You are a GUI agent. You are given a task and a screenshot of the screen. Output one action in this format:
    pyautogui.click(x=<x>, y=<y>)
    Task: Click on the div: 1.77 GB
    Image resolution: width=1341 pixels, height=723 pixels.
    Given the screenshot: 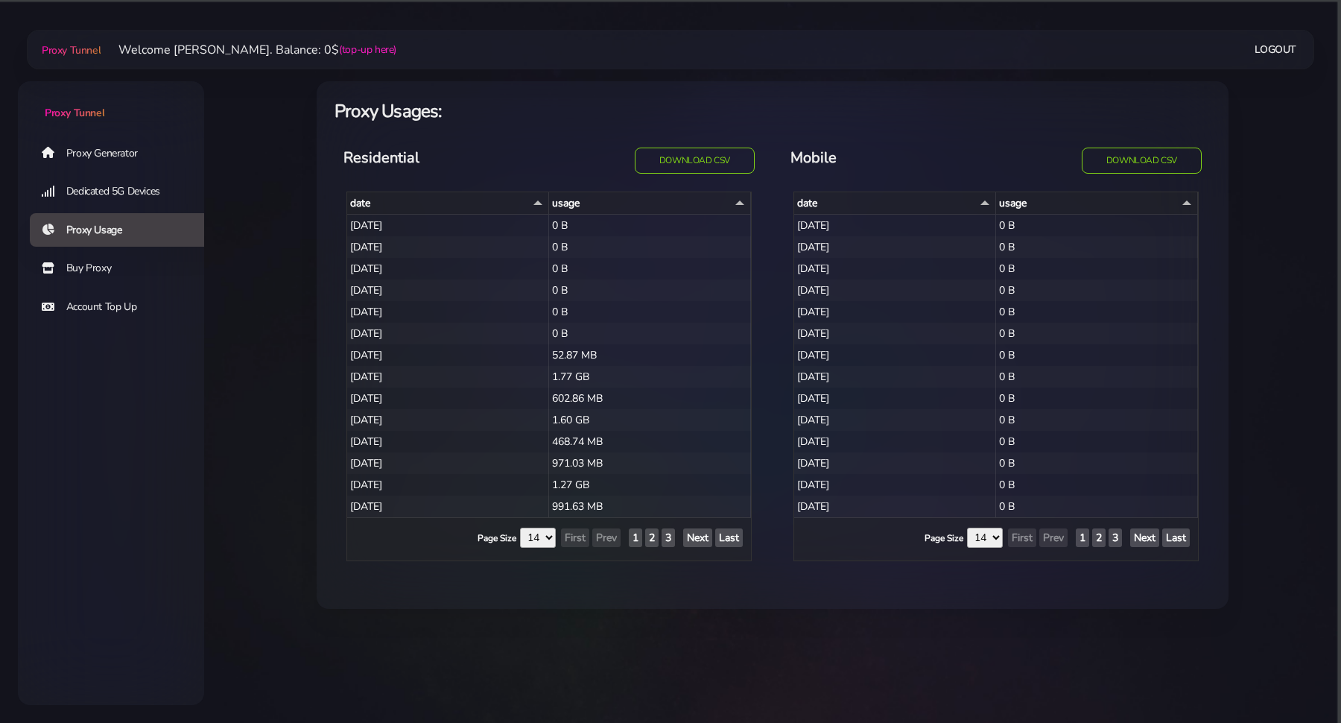 What is the action you would take?
    pyautogui.click(x=650, y=376)
    